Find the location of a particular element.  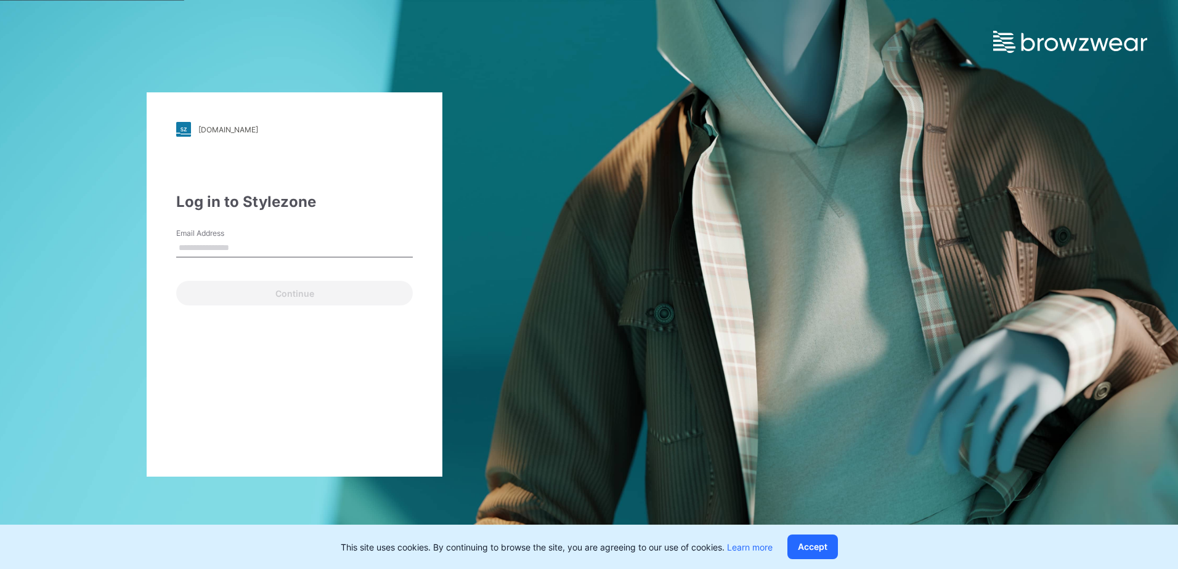

a: Learn more is located at coordinates (750, 547).